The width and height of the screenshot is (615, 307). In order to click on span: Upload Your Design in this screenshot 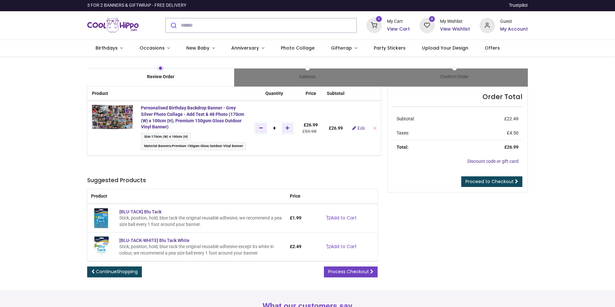, I will do `click(445, 48)`.